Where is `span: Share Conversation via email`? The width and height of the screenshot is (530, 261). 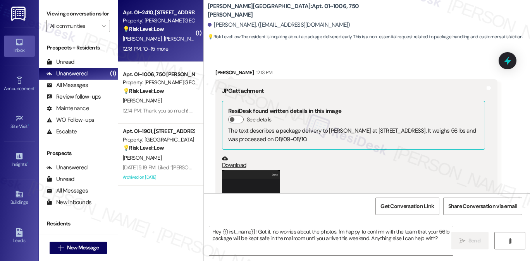 span: Share Conversation via email is located at coordinates (483, 206).